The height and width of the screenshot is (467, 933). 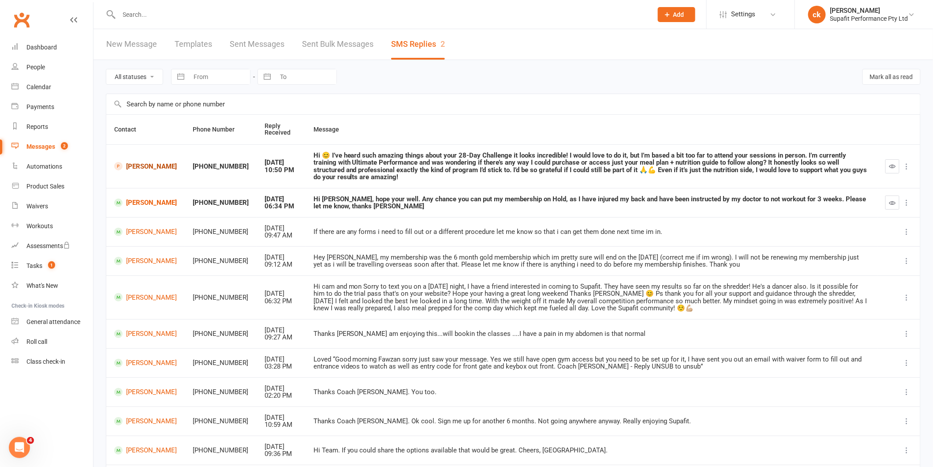 I want to click on button: Mark all as read, so click(x=892, y=77).